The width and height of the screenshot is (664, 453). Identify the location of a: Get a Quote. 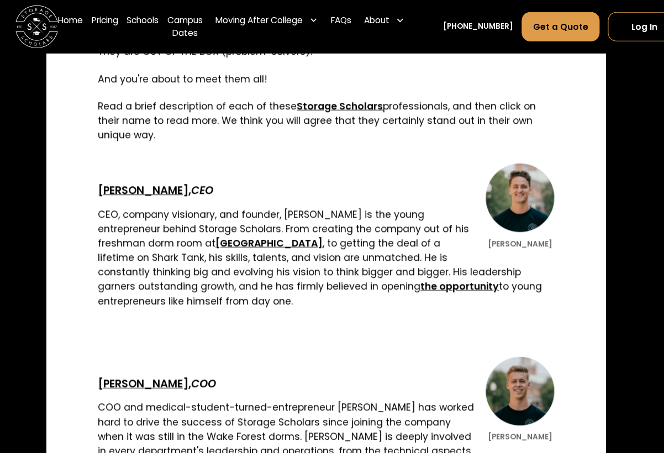
(560, 27).